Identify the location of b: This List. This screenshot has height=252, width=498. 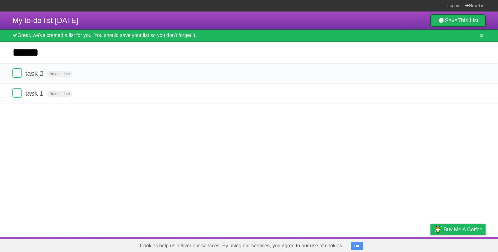
(467, 21).